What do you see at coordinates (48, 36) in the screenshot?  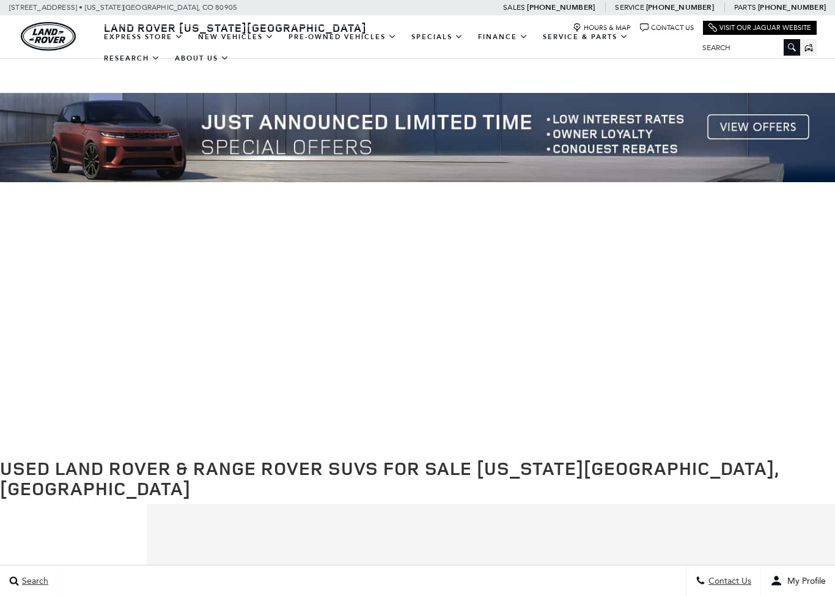 I see `img: Land Rover` at bounding box center [48, 36].